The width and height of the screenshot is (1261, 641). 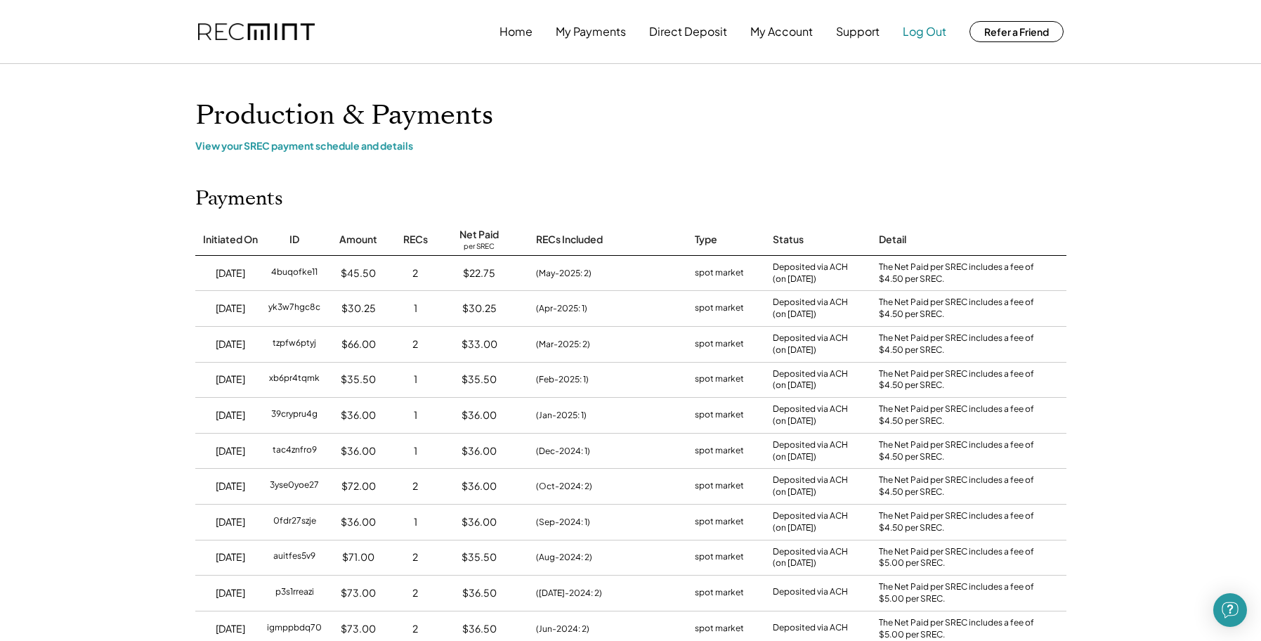 I want to click on div: $45.50, so click(x=358, y=273).